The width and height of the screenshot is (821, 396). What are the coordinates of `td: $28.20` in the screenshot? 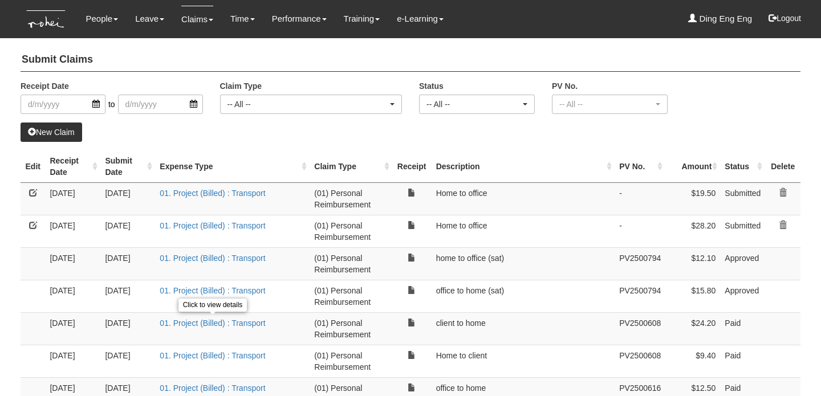 It's located at (693, 231).